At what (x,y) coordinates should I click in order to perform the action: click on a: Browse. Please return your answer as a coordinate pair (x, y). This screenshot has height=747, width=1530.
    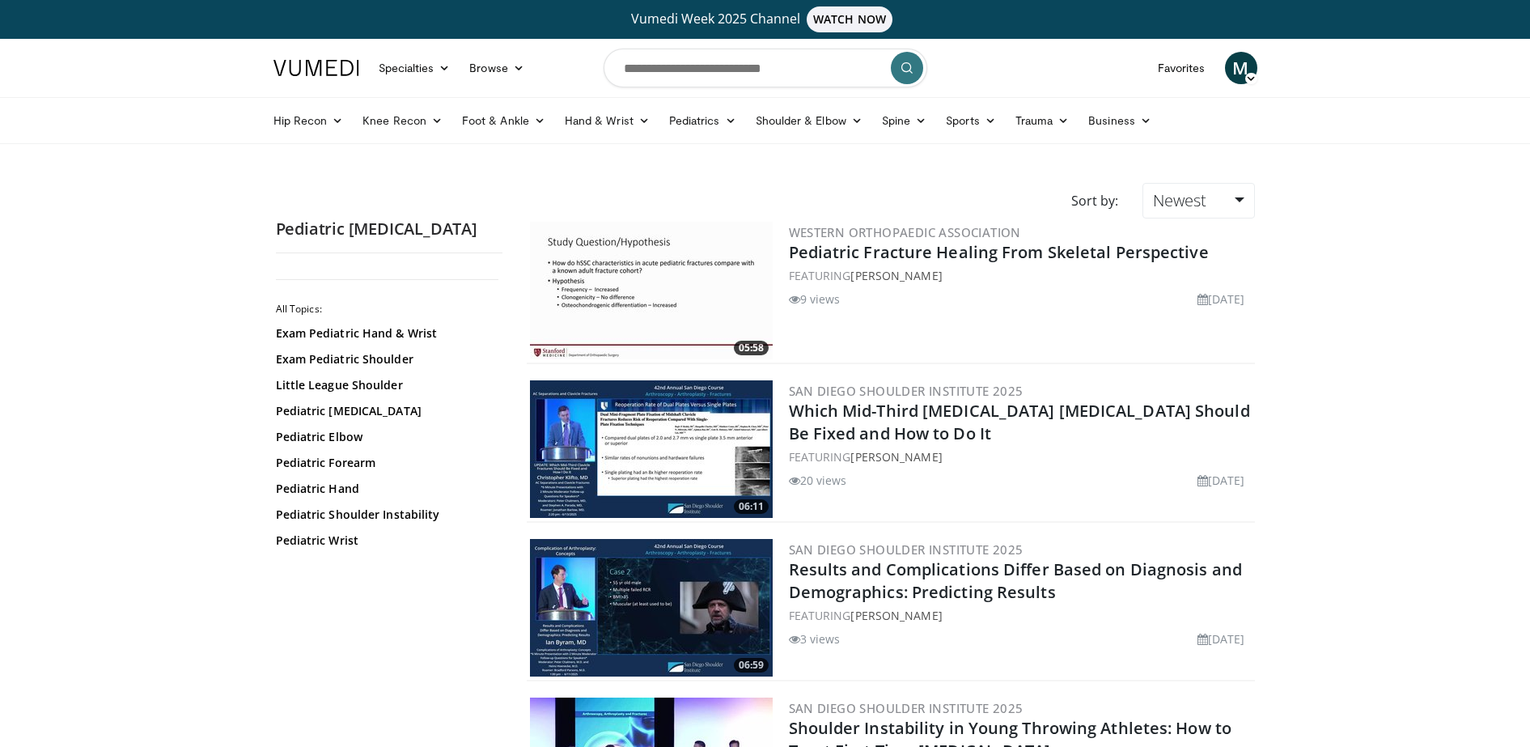
    Looking at the image, I should click on (497, 68).